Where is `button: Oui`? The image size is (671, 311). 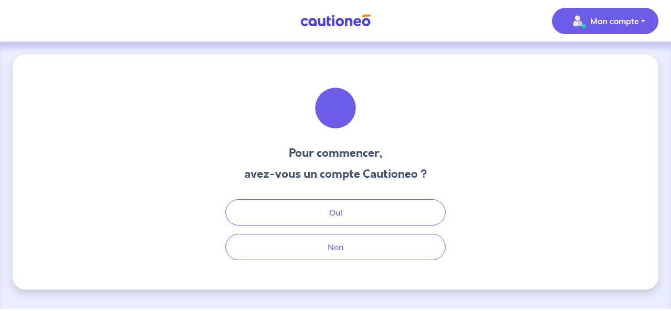
button: Oui is located at coordinates (335, 212).